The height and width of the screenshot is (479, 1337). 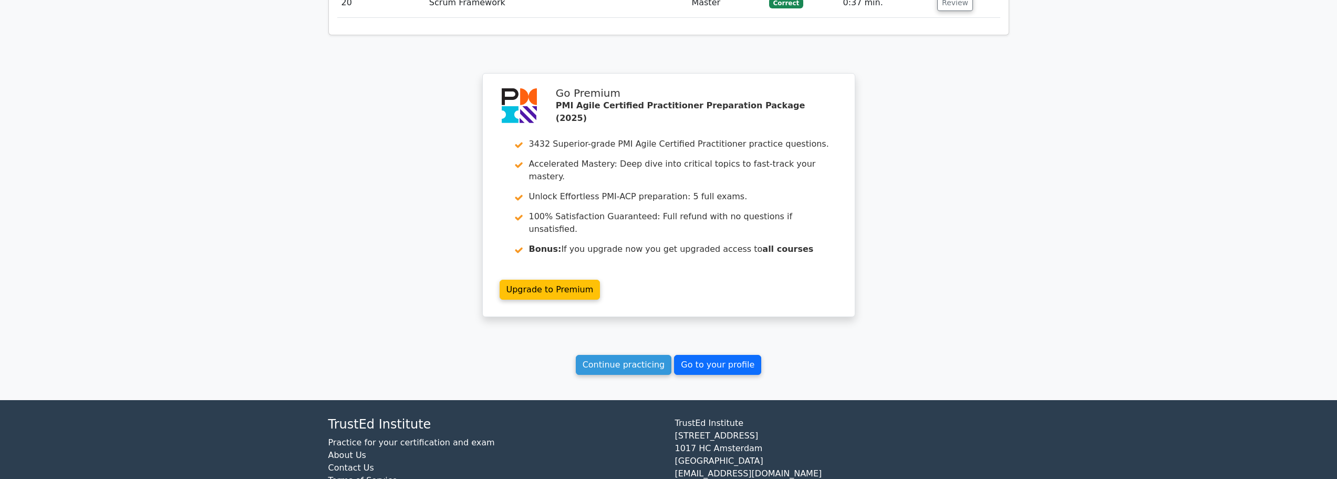 What do you see at coordinates (624, 365) in the screenshot?
I see `a: Continue practicing` at bounding box center [624, 365].